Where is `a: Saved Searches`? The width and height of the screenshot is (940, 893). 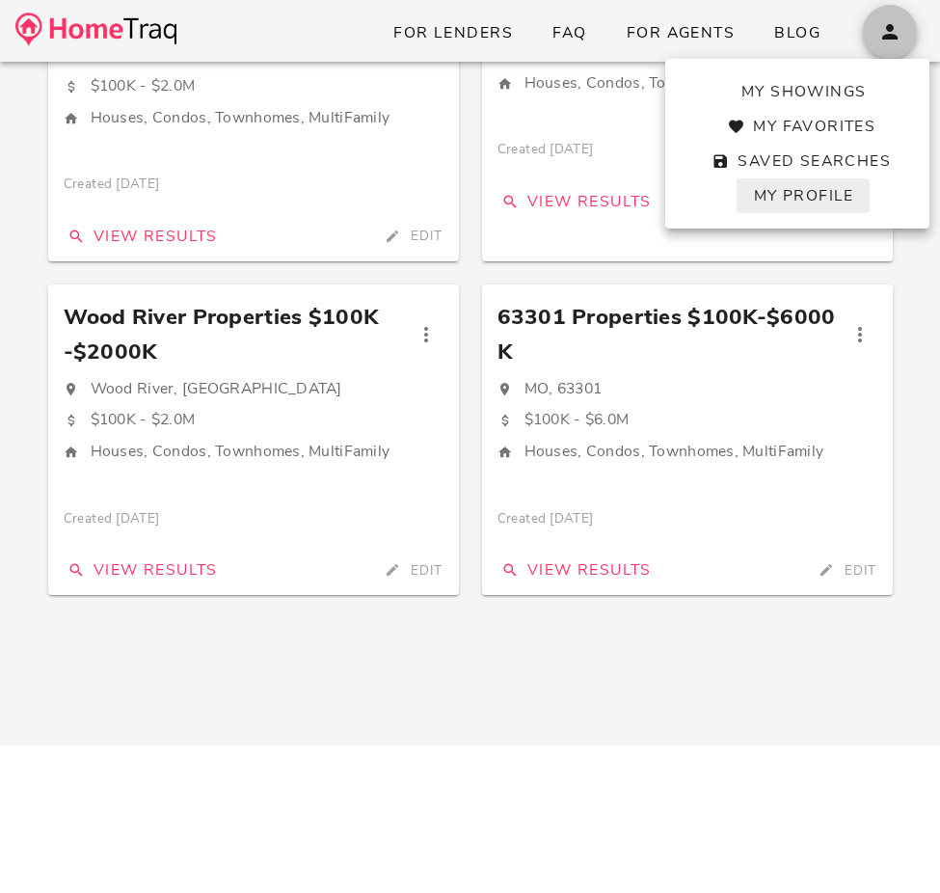
a: Saved Searches is located at coordinates (803, 161).